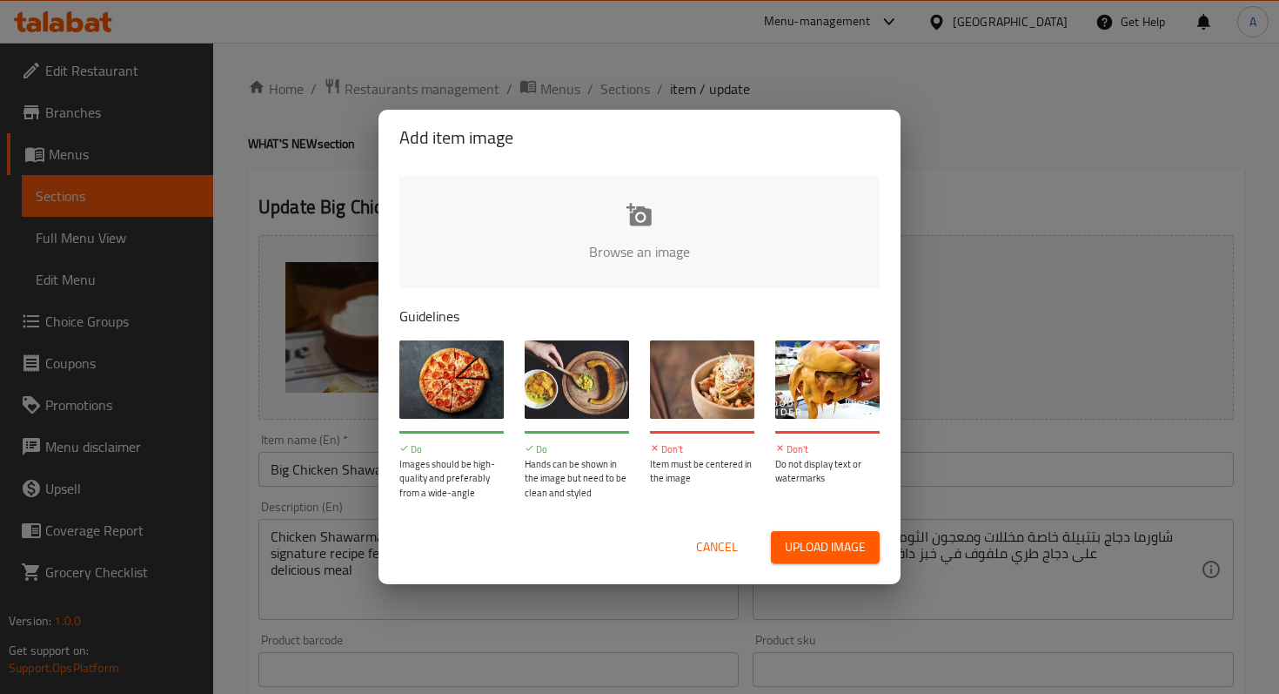 The image size is (1279, 694). Describe the element at coordinates (640, 316) in the screenshot. I see `p: Guidelines` at that location.